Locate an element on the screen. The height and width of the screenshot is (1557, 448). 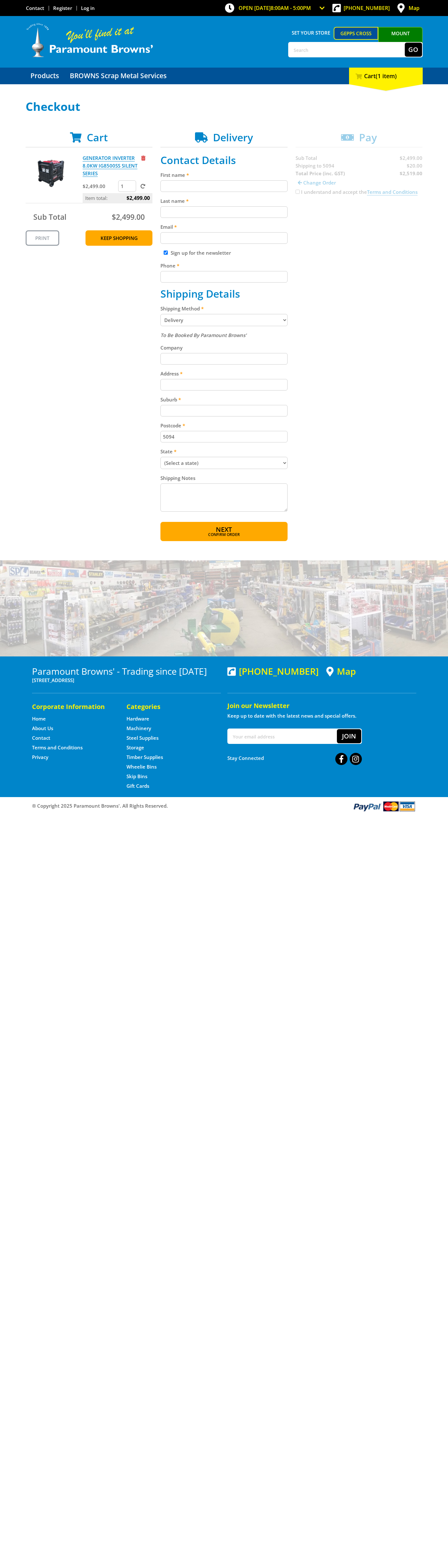
div: Stay Connected is located at coordinates (295, 758).